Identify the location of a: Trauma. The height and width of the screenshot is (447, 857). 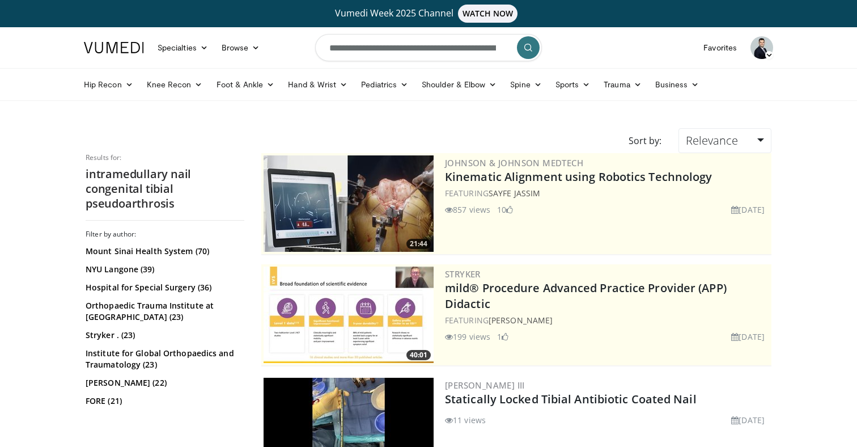
(622, 84).